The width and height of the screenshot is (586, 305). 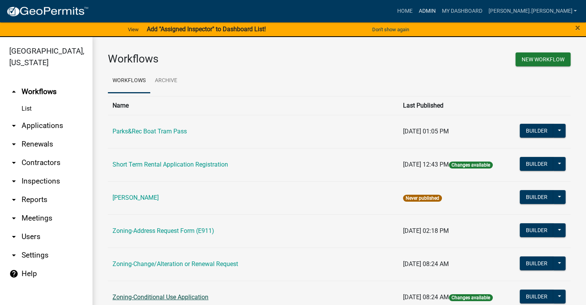 I want to click on strong: Add "Assigned Inspector" to Dashboard List!, so click(x=206, y=29).